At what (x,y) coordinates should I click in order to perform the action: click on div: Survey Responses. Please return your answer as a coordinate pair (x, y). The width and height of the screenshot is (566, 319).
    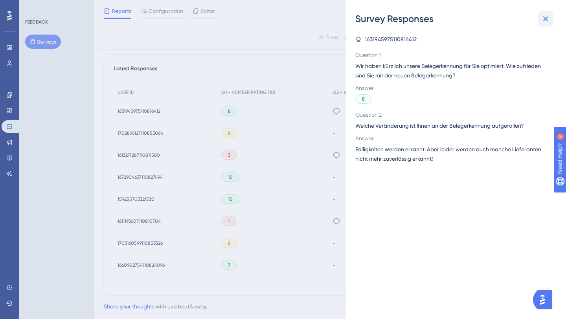
    Looking at the image, I should click on (456, 19).